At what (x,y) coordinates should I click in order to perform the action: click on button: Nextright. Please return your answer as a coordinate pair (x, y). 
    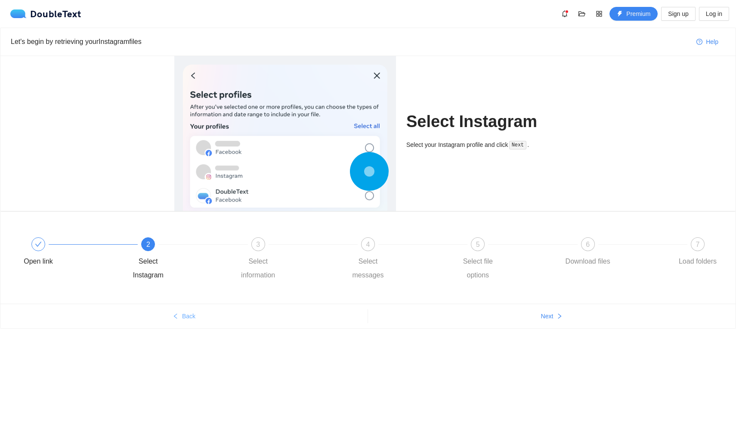
    Looking at the image, I should click on (552, 316).